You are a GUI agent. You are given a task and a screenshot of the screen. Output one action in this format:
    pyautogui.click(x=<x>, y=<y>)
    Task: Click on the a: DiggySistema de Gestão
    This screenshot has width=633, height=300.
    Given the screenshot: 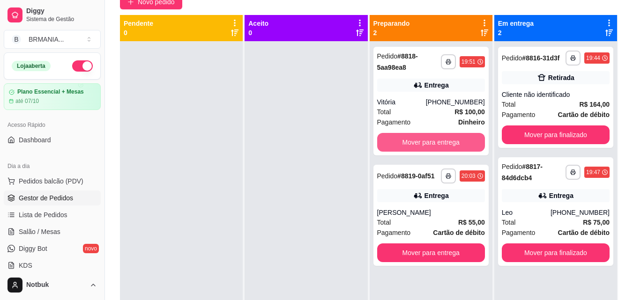 What is the action you would take?
    pyautogui.click(x=52, y=15)
    